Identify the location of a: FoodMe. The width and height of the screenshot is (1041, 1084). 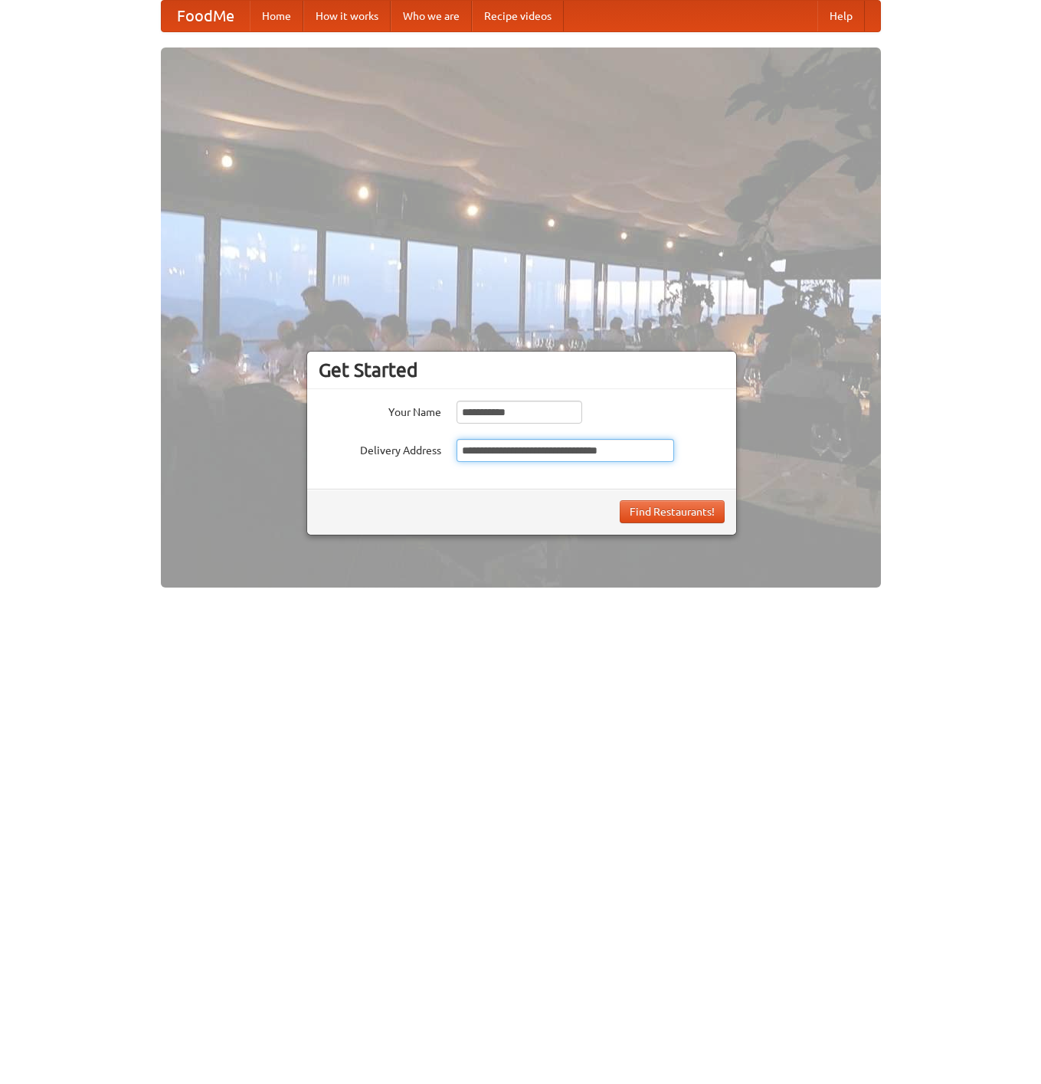
(205, 16).